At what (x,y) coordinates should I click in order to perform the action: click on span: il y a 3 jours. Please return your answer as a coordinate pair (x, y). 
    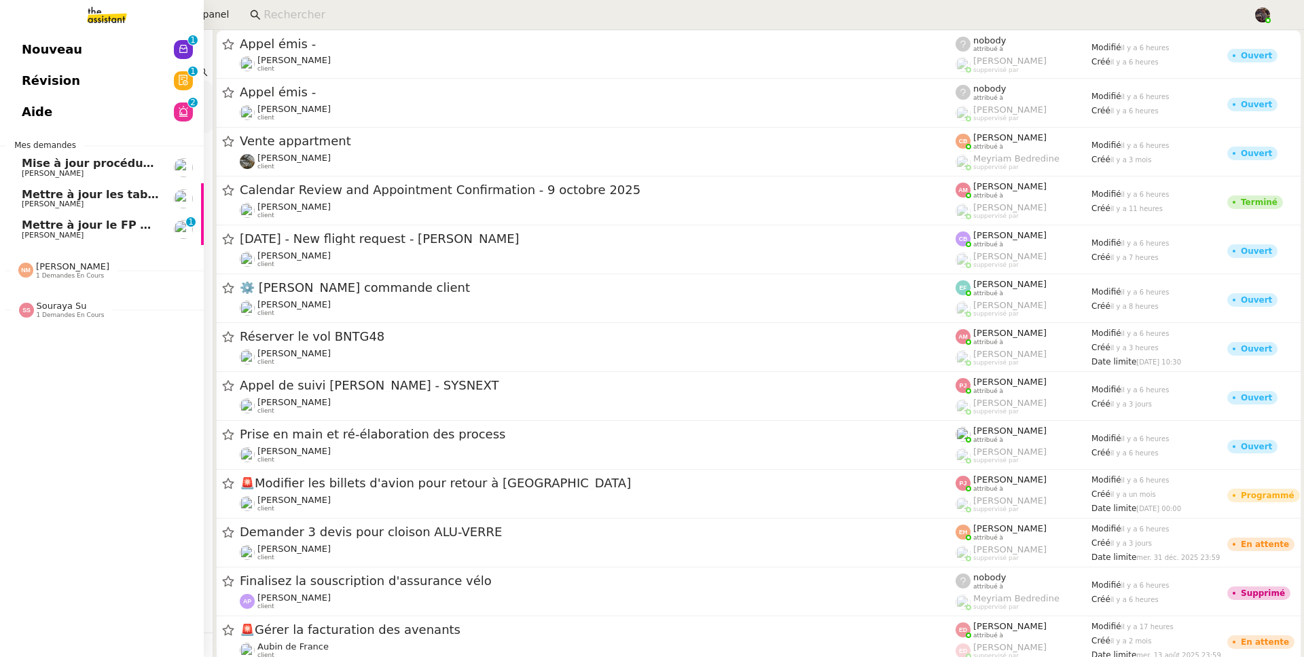
    Looking at the image, I should click on (1131, 404).